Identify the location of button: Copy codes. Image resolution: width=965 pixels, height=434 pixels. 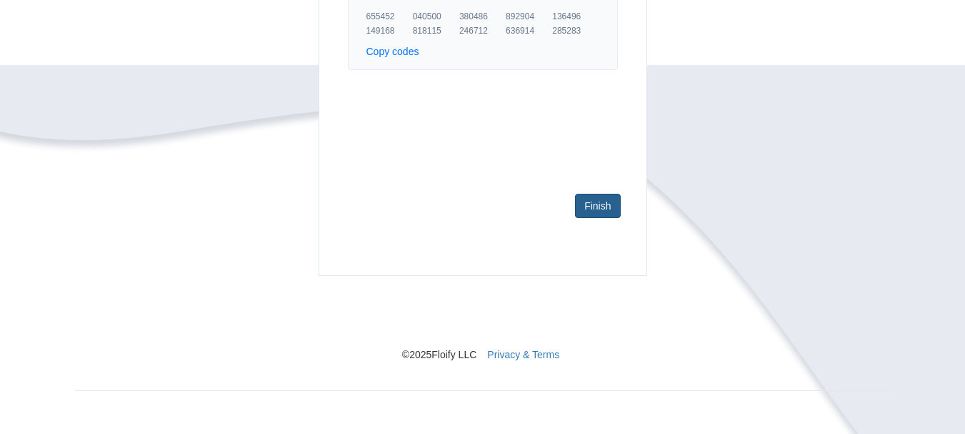
(393, 51).